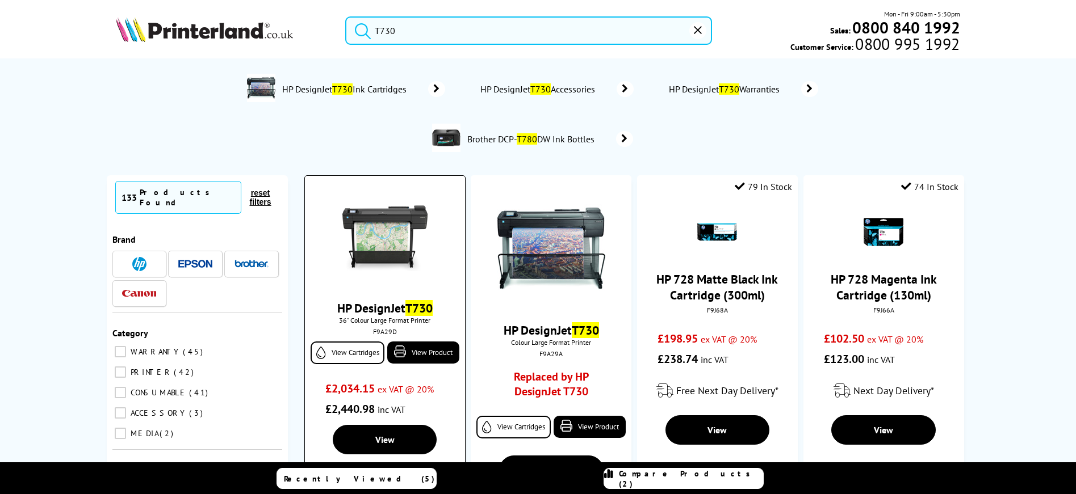 Image resolution: width=1076 pixels, height=494 pixels. Describe the element at coordinates (124, 240) in the screenshot. I see `span: Brand` at that location.